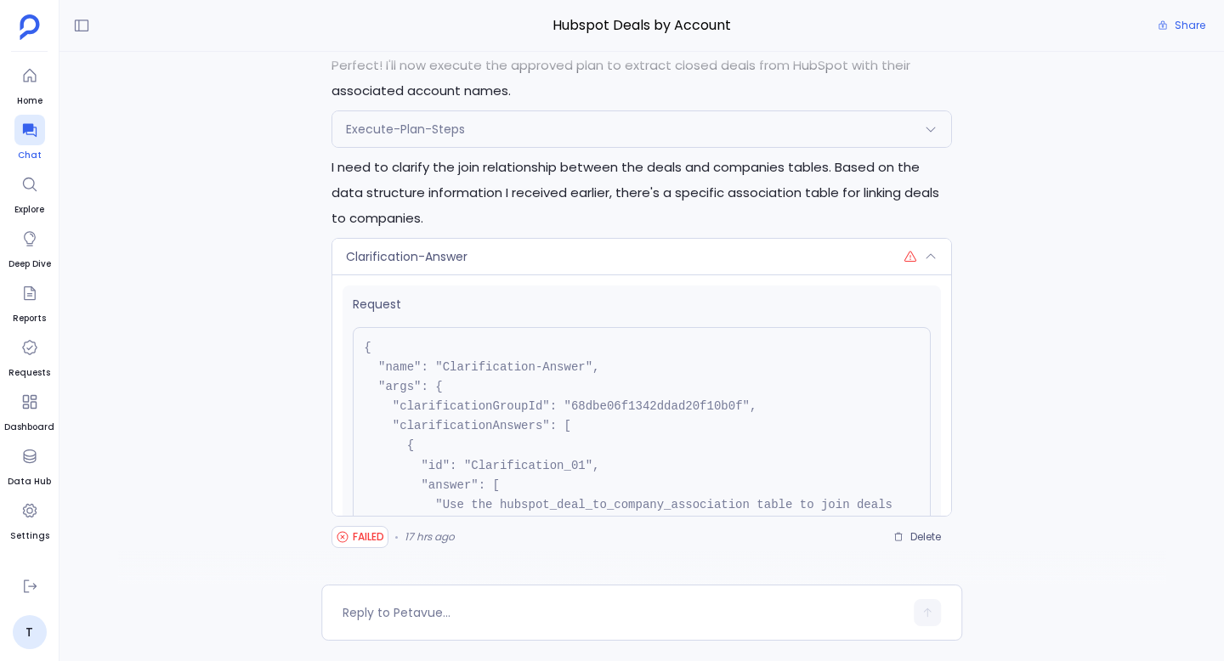 The width and height of the screenshot is (1224, 661). Describe the element at coordinates (406, 257) in the screenshot. I see `span: Clarification-Answer` at that location.